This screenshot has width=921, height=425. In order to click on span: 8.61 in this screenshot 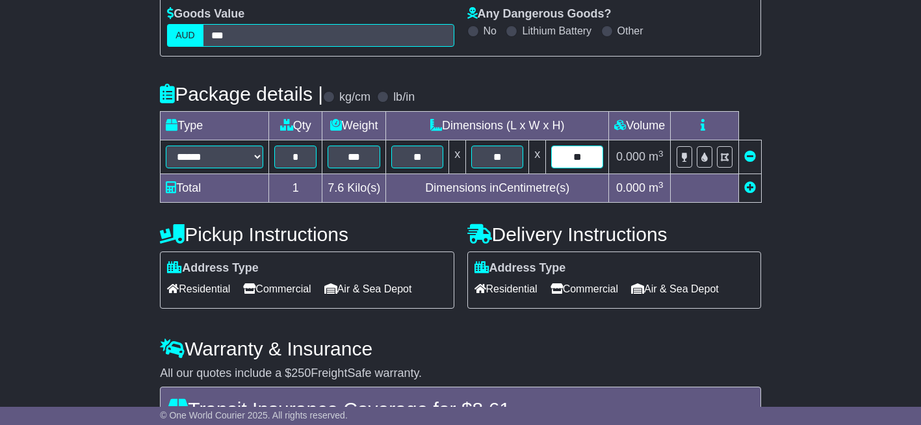, I will do `click(491, 409)`.